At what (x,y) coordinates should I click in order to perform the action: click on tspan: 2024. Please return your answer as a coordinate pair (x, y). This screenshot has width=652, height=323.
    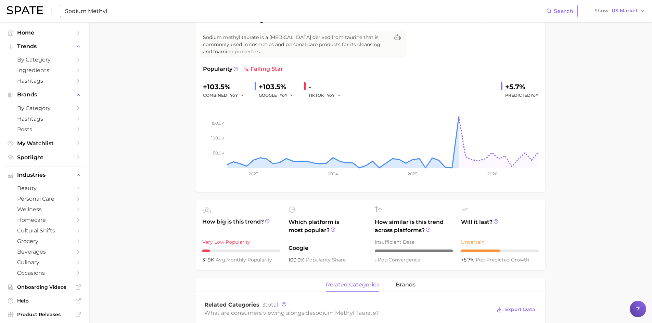
    Looking at the image, I should click on (333, 174).